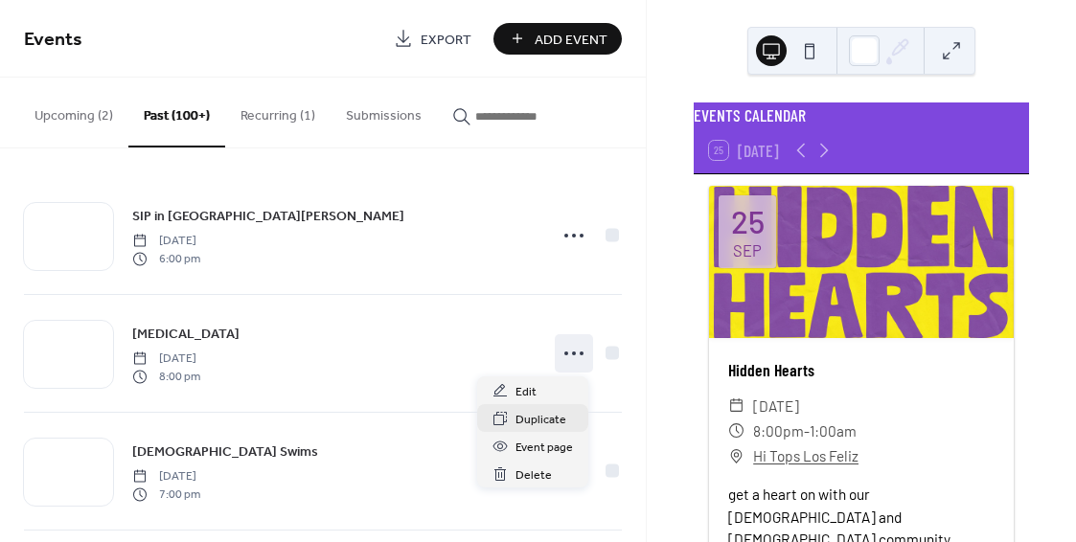 This screenshot has width=1076, height=542. What do you see at coordinates (806, 456) in the screenshot?
I see `a: Hi Tops Los Feliz` at bounding box center [806, 456].